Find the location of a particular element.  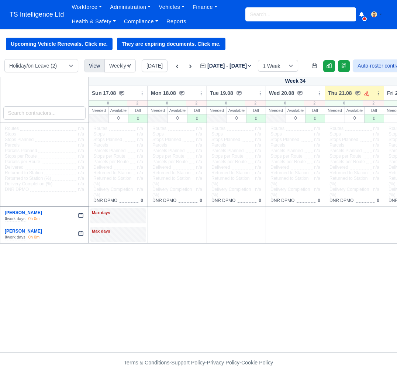

div: Needed is located at coordinates (276, 110).